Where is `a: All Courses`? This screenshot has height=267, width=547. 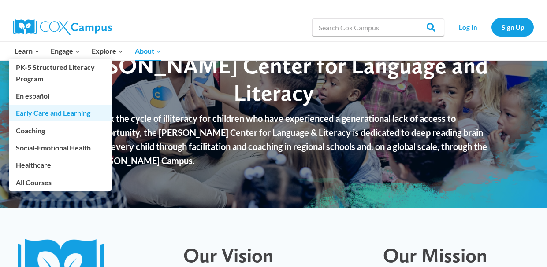
a: All Courses is located at coordinates (60, 182).